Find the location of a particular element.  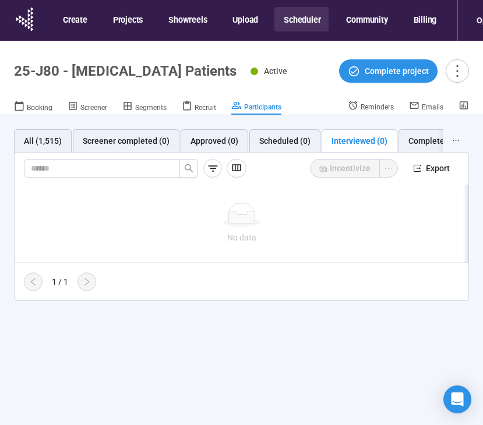

span: more is located at coordinates (456, 70).